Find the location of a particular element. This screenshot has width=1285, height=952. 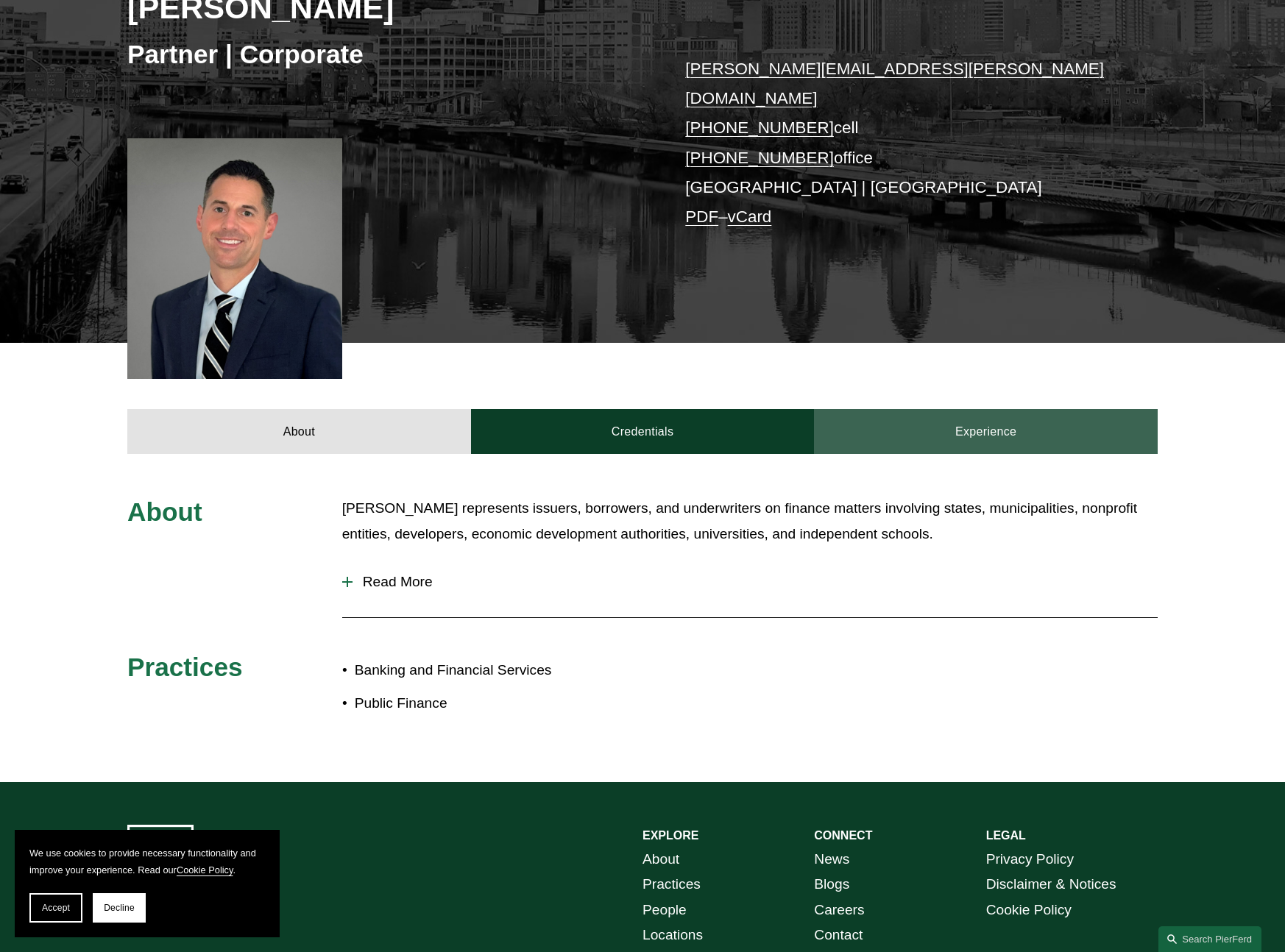

span: Decline is located at coordinates (119, 908).